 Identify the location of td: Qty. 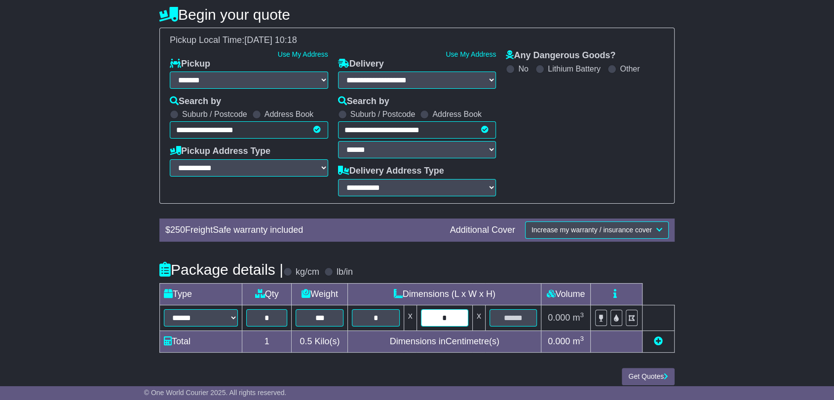
(267, 294).